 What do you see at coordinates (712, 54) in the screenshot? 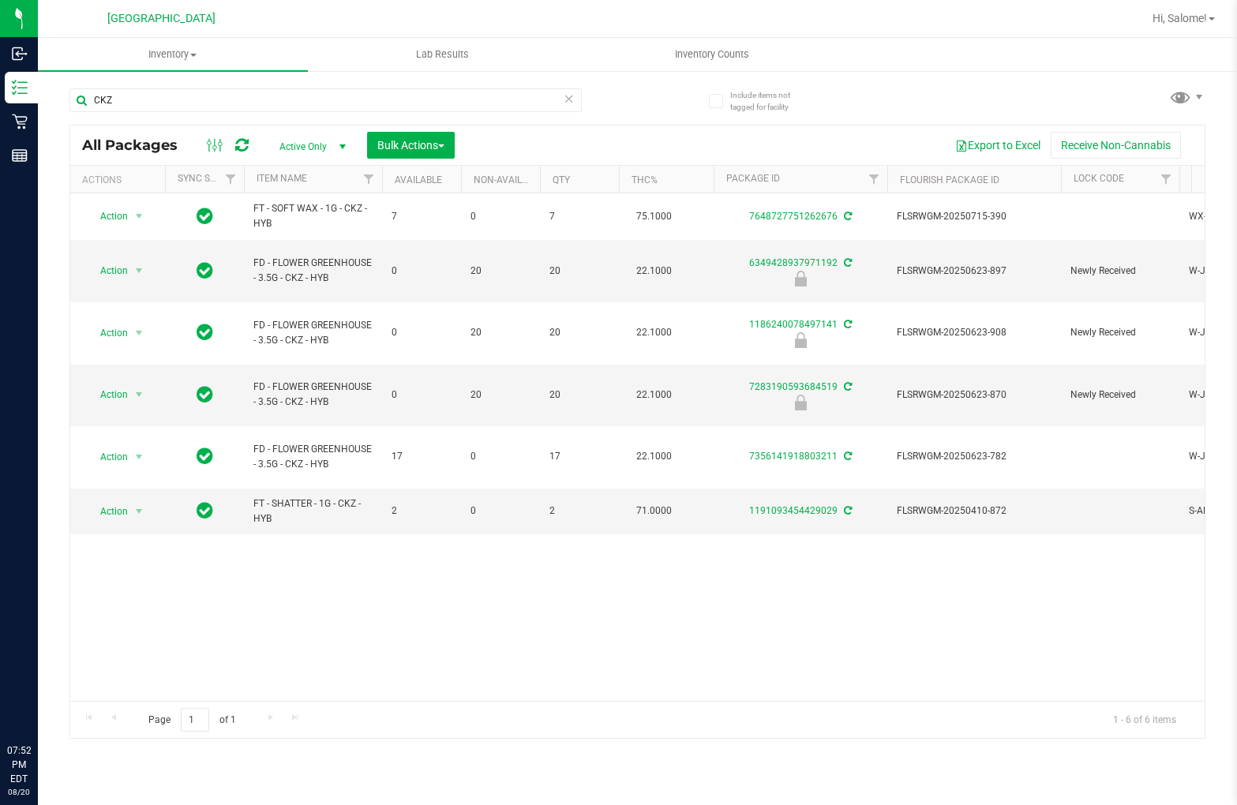
I see `span: Inventory Counts` at bounding box center [712, 54].